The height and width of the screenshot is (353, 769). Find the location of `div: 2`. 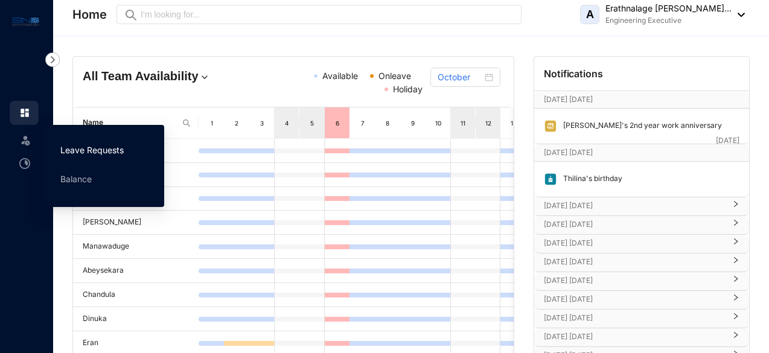

div: 2 is located at coordinates (237, 123).